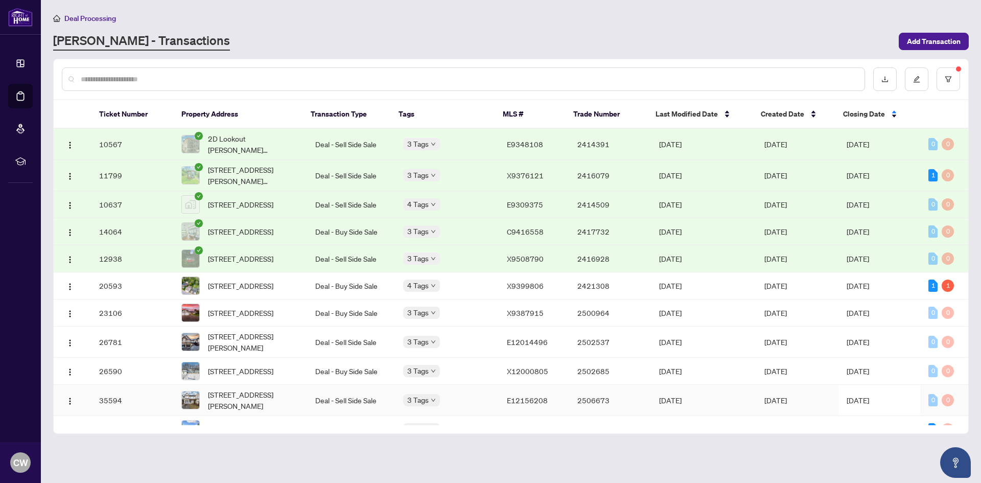 This screenshot has height=483, width=981. What do you see at coordinates (610, 342) in the screenshot?
I see `td: 2502537` at bounding box center [610, 342].